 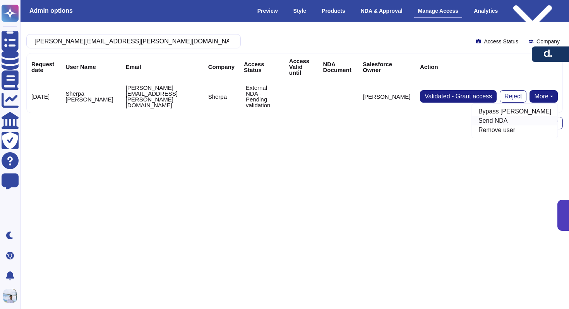 What do you see at coordinates (548, 41) in the screenshot?
I see `span: Company` at bounding box center [548, 41].